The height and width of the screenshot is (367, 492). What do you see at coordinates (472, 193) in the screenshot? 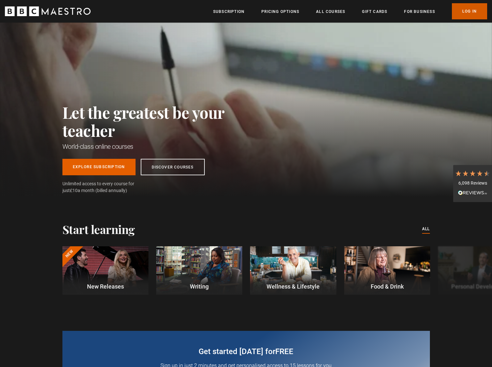
I see `img: REVIEWS.io` at bounding box center [472, 193].